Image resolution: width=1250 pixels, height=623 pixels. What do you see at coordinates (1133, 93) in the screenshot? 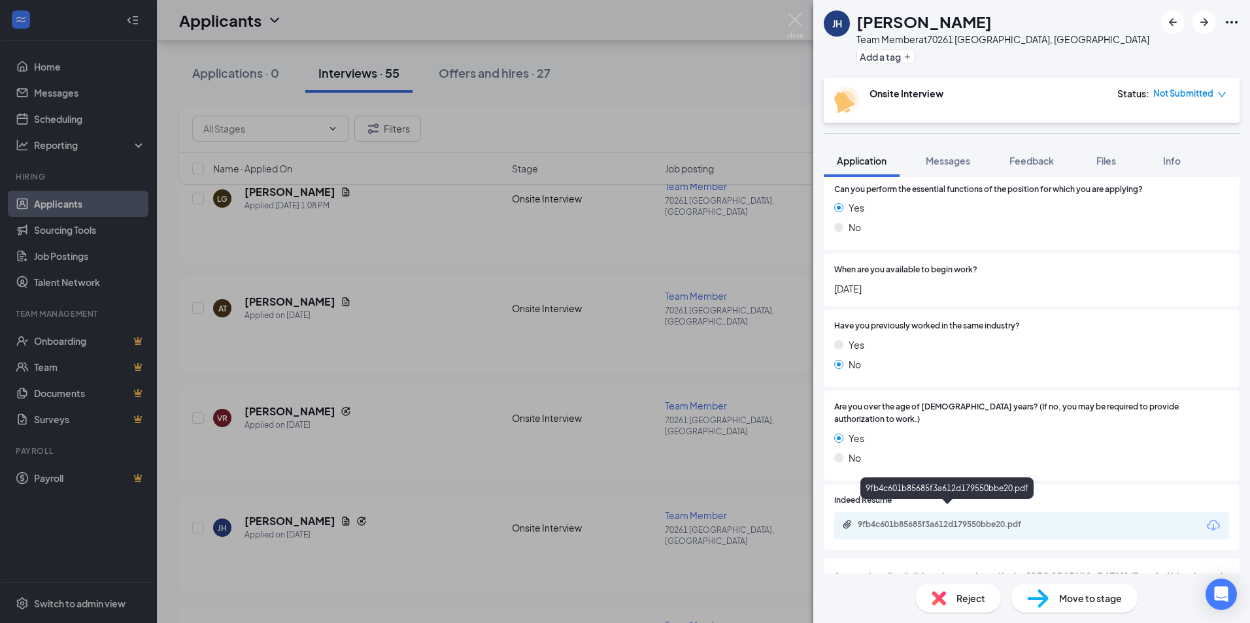
I see `div: Status :` at bounding box center [1133, 93].